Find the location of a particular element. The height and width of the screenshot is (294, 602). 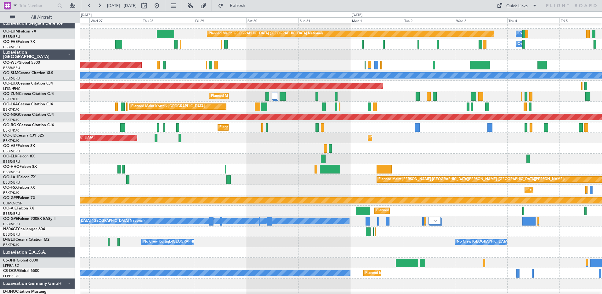

a: OO-AIEFalcon 7X is located at coordinates (19, 208).